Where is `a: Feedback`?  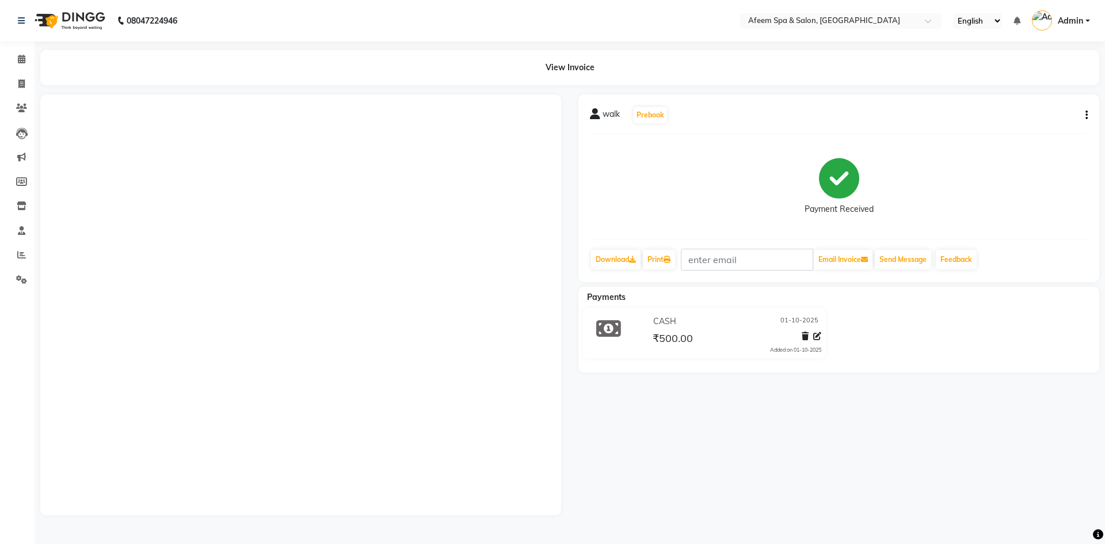
a: Feedback is located at coordinates (956, 260).